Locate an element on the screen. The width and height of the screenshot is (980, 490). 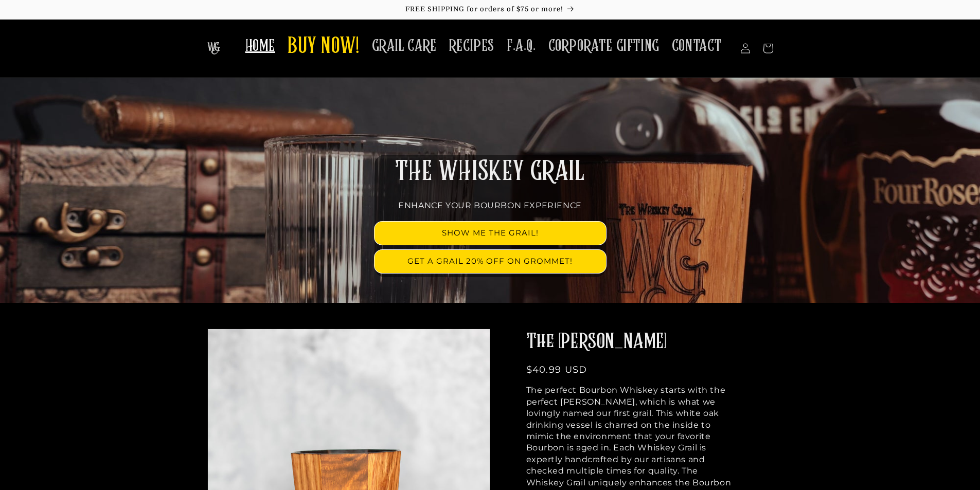
img: The Whiskey Grail is located at coordinates (214, 48).